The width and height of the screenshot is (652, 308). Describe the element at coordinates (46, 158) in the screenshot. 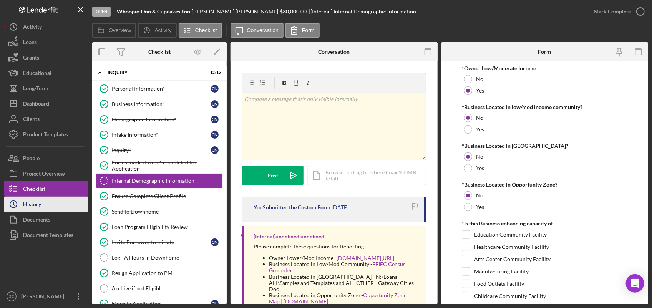

I see `button: People` at that location.